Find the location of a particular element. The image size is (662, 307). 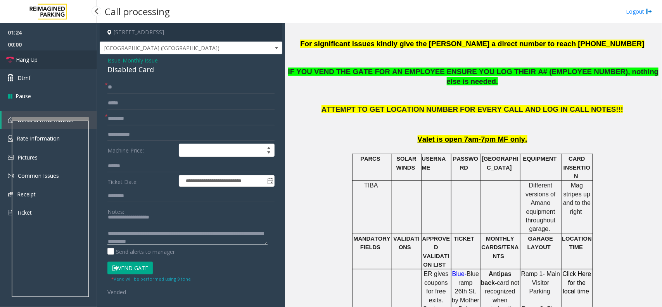

span: MANDATORY FIELDS is located at coordinates (372, 243).